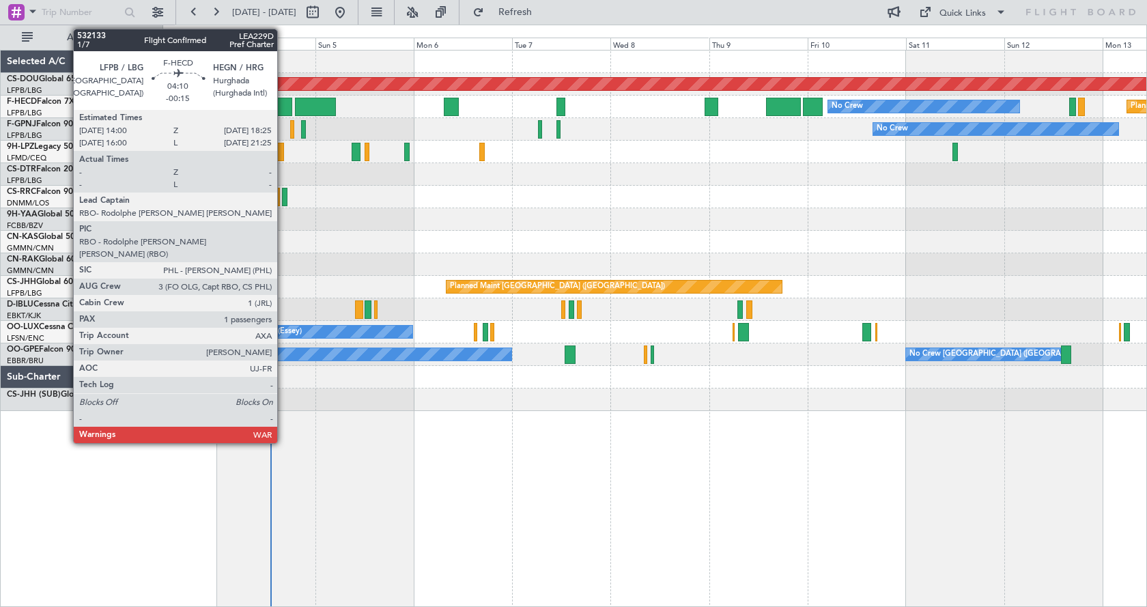  I want to click on span: CS-RRC, so click(21, 192).